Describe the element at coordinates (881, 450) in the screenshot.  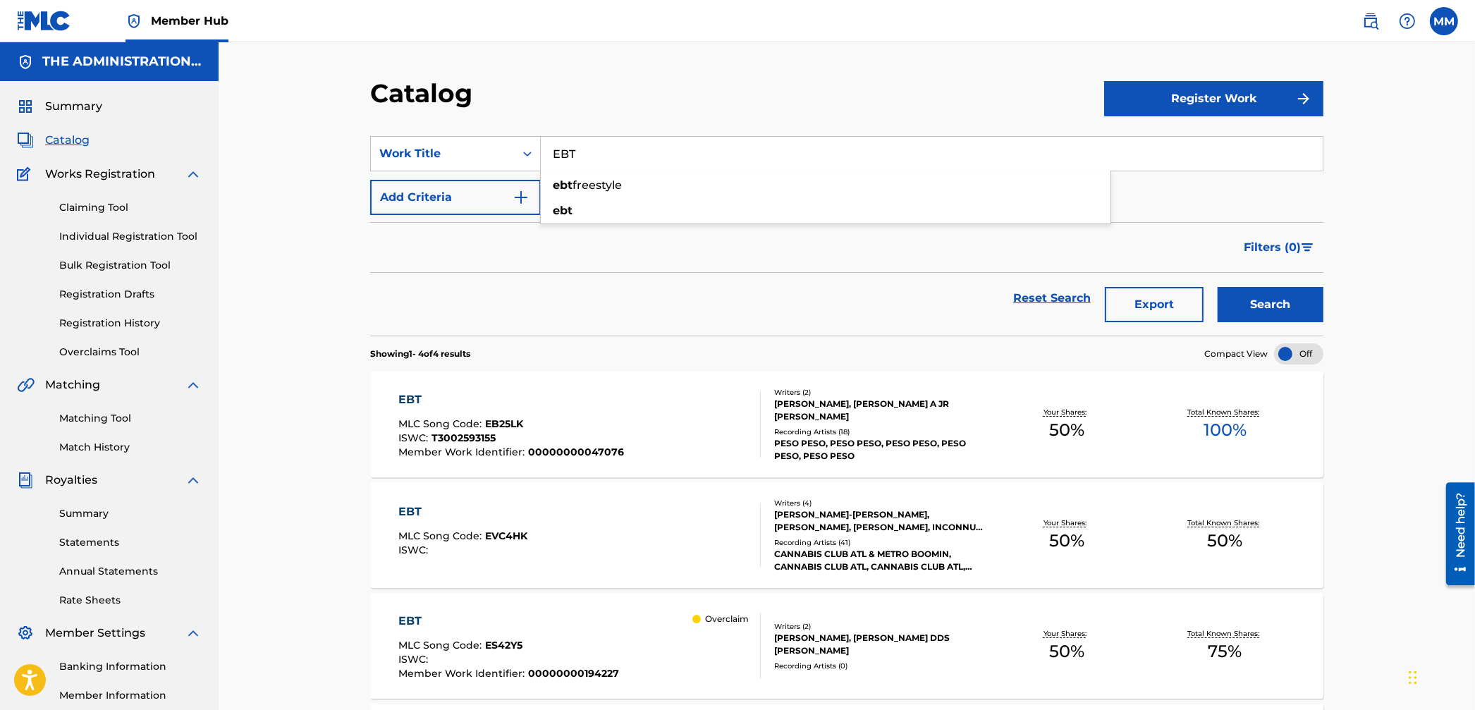
I see `div: PESO PESO, PESO PESO, PESO PESO, PESO PESO, PESO PESO` at that location.